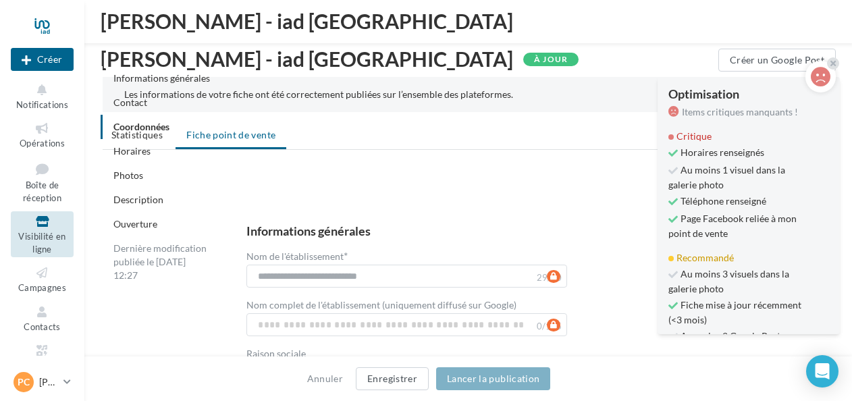 This screenshot has width=852, height=401. What do you see at coordinates (493, 379) in the screenshot?
I see `button: Lancer la publication` at bounding box center [493, 379].